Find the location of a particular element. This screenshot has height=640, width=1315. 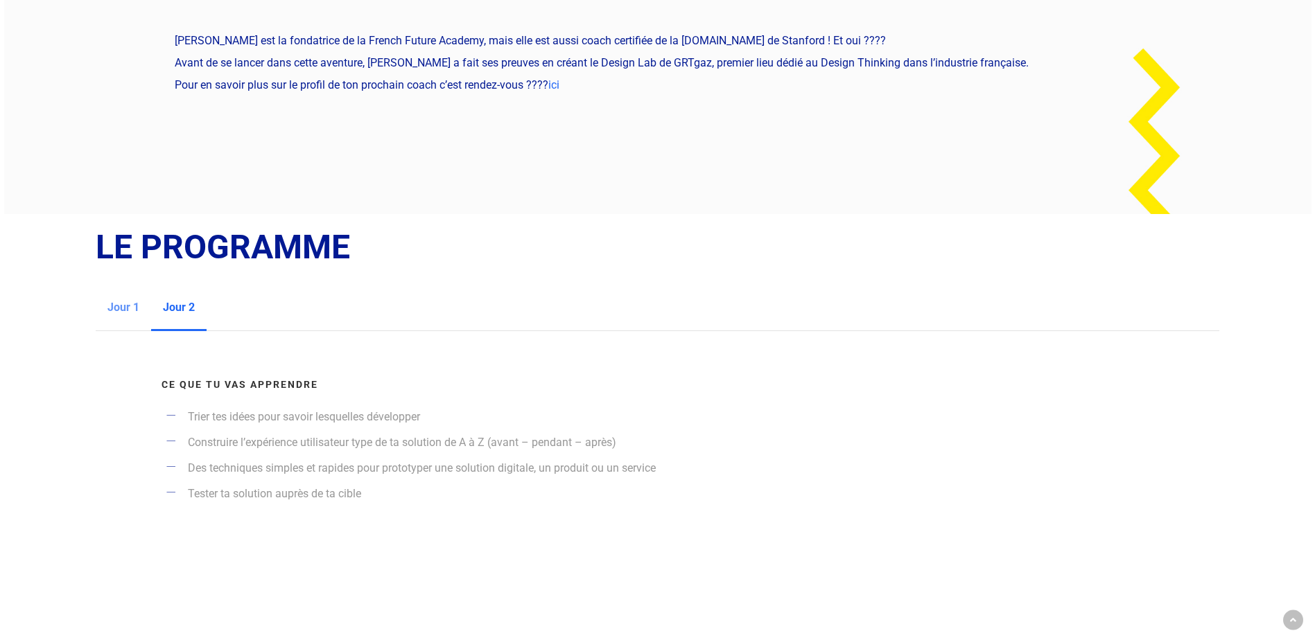

span: Jour 2 is located at coordinates (179, 307).